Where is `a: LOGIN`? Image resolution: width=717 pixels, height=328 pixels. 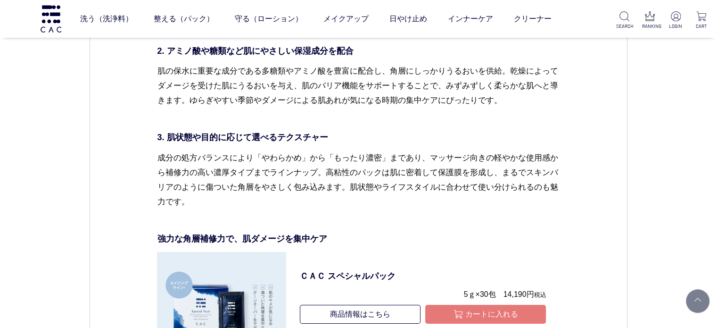
a: LOGIN is located at coordinates (676, 20).